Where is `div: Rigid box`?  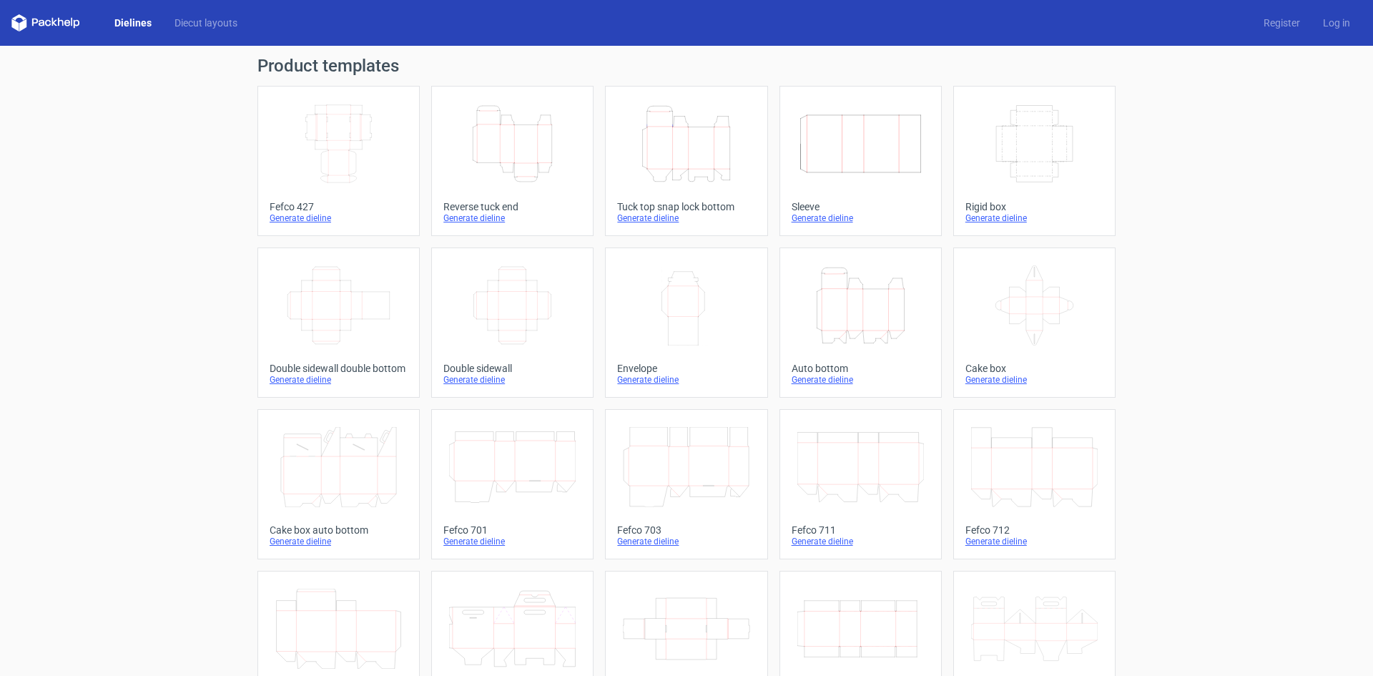
div: Rigid box is located at coordinates (1034, 207).